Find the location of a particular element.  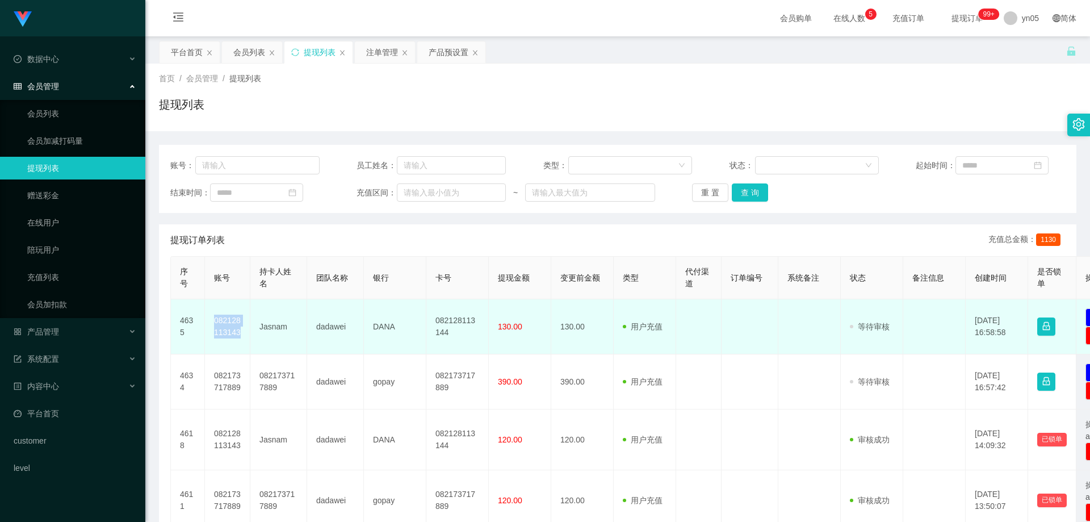

span: 等待审核 is located at coordinates (870, 326).